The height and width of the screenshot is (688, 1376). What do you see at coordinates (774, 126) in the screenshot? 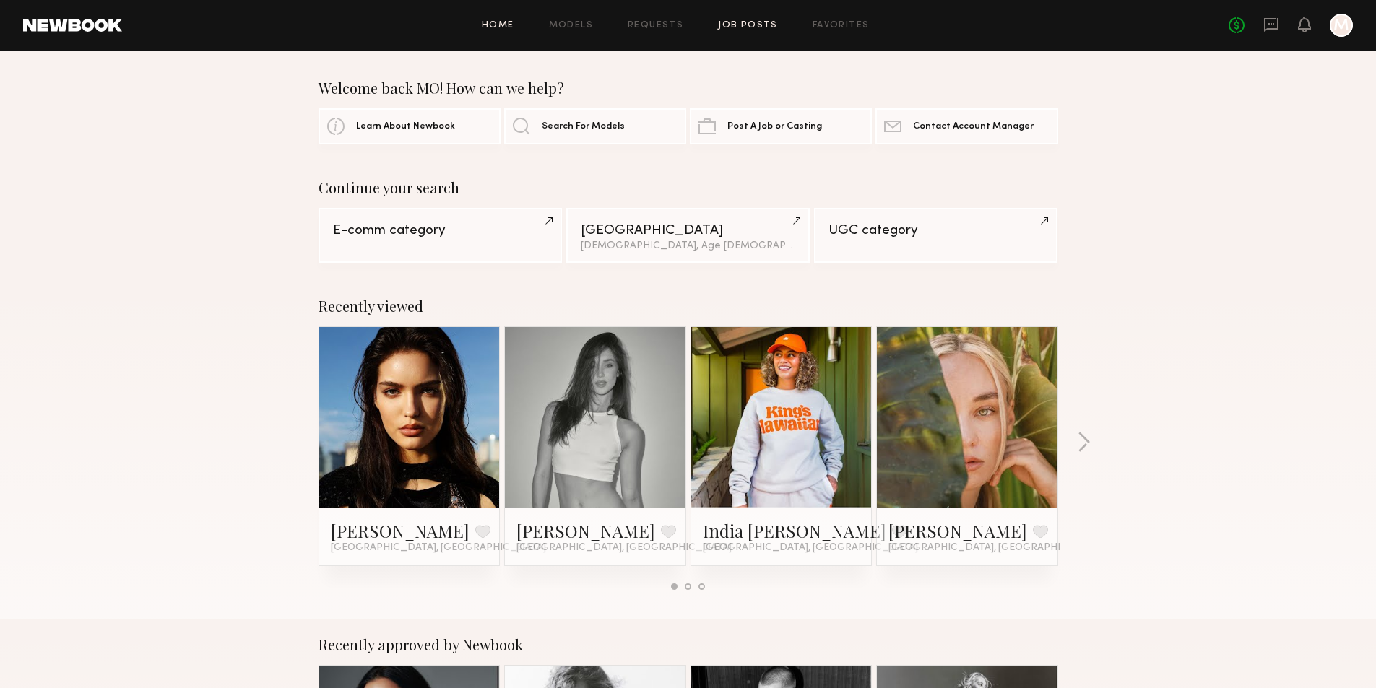
I see `span: Post A Job or Casting` at bounding box center [774, 126].